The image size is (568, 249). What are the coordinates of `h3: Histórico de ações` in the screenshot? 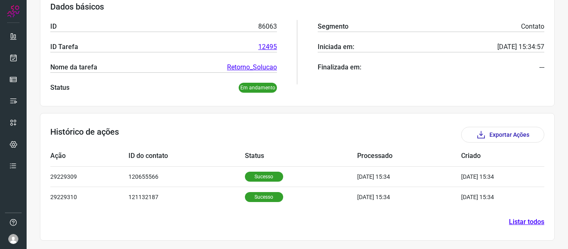 It's located at (84, 135).